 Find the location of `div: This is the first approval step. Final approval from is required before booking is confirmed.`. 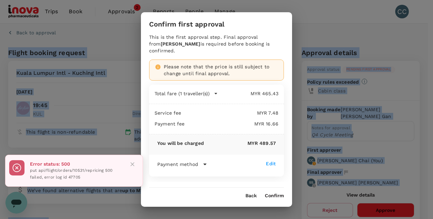

div: This is the first approval step. Final approval from is required before booking is confirmed. is located at coordinates (217, 44).